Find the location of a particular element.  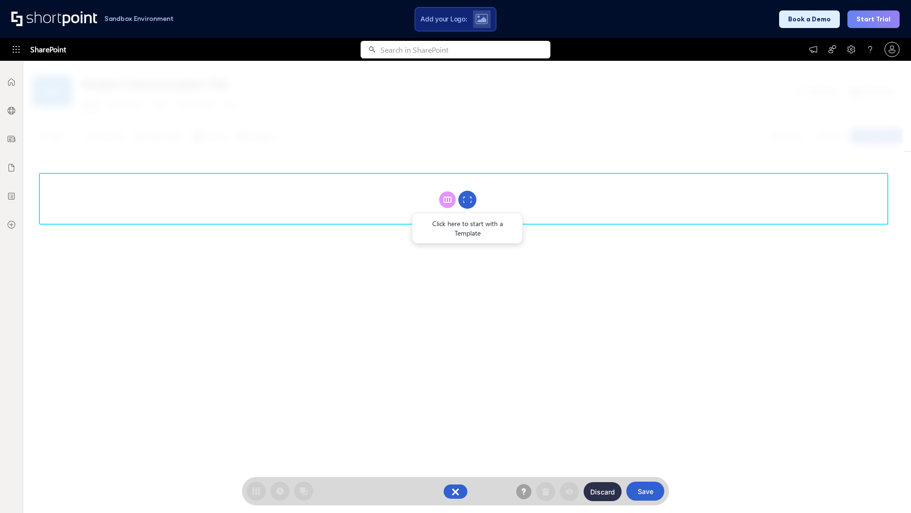

button: Save is located at coordinates (646, 491).